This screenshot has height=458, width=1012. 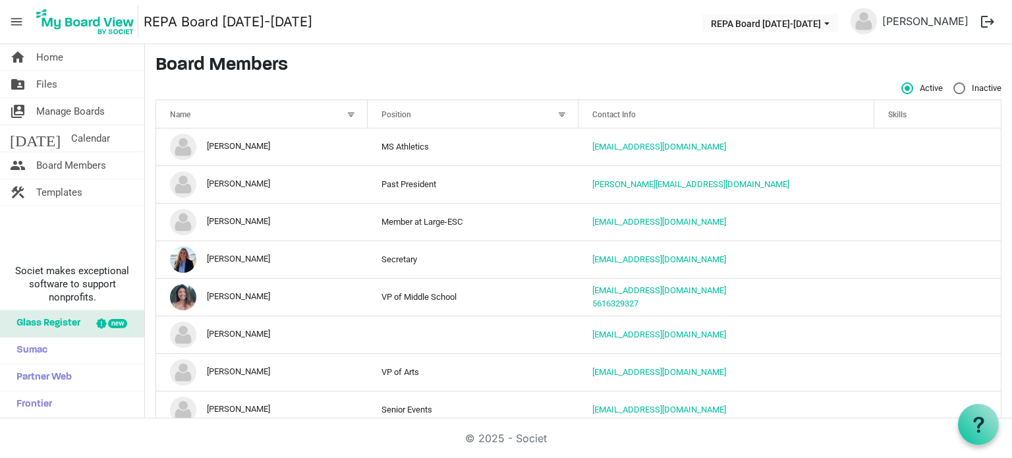 What do you see at coordinates (614, 115) in the screenshot?
I see `span: Contact Info` at bounding box center [614, 115].